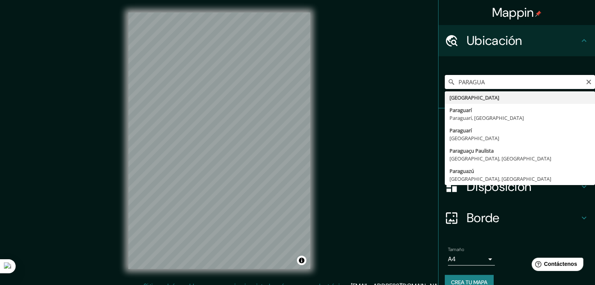 The image size is (595, 285). Describe the element at coordinates (302, 261) in the screenshot. I see `button: Activar o desactivar atribución` at that location.